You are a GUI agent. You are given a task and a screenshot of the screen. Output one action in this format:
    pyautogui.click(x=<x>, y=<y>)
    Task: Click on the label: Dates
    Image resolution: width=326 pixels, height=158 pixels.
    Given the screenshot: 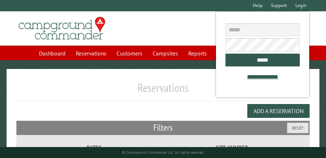 What is the action you would take?
    pyautogui.click(x=94, y=147)
    